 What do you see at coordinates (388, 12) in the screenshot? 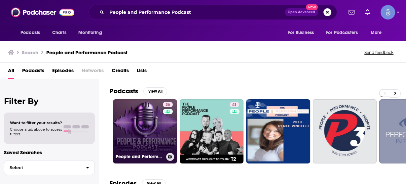
I see `button: Show profile menu` at bounding box center [388, 12].